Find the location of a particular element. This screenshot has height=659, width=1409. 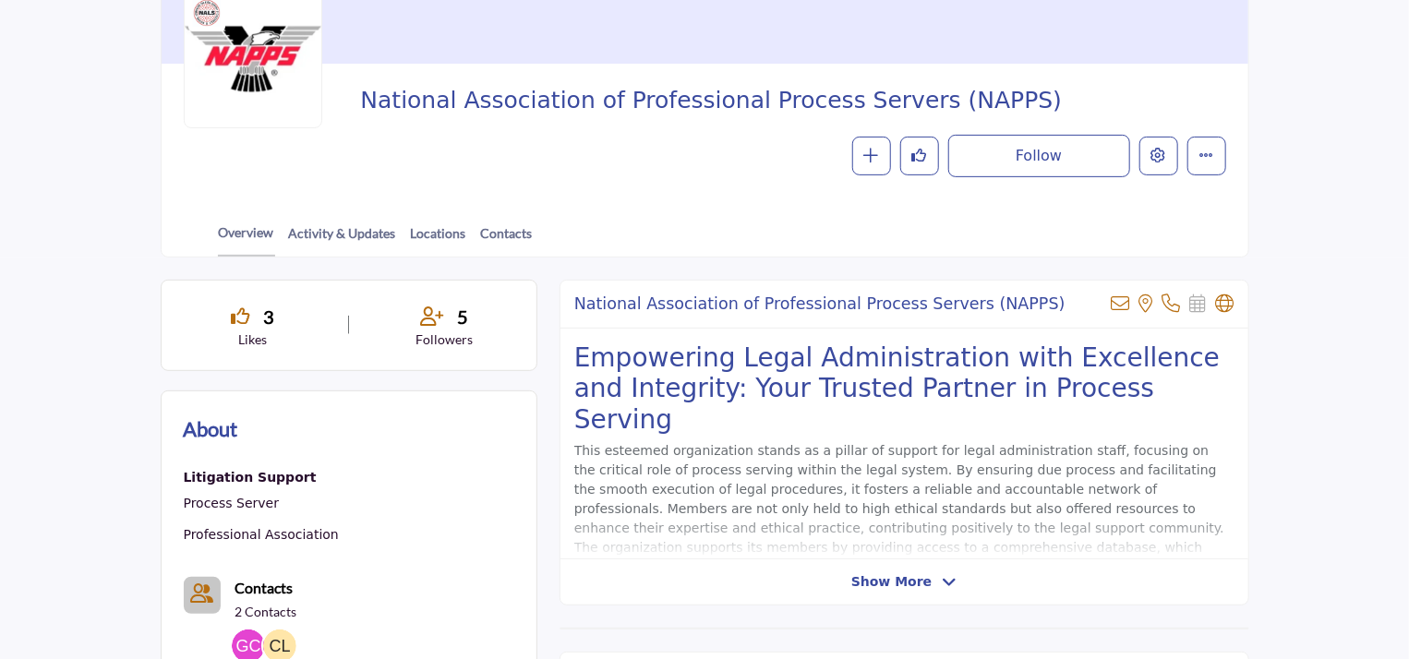

button: Edit company is located at coordinates (1158, 156).